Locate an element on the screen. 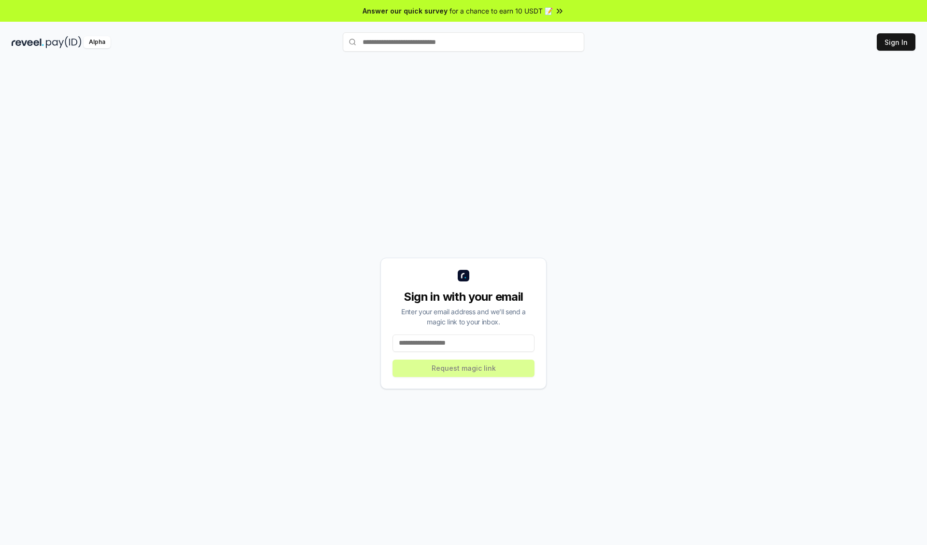  div: Alpha is located at coordinates (97, 42).